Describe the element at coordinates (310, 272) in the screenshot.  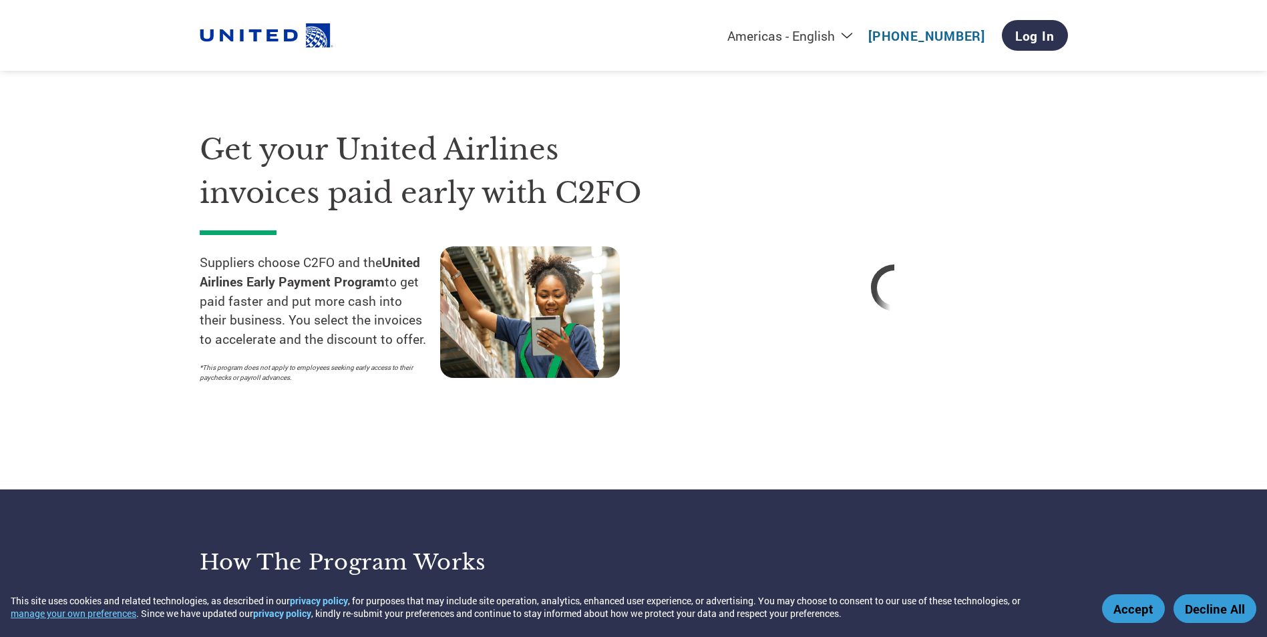
I see `strong: United Airlines Early Payment Program` at that location.